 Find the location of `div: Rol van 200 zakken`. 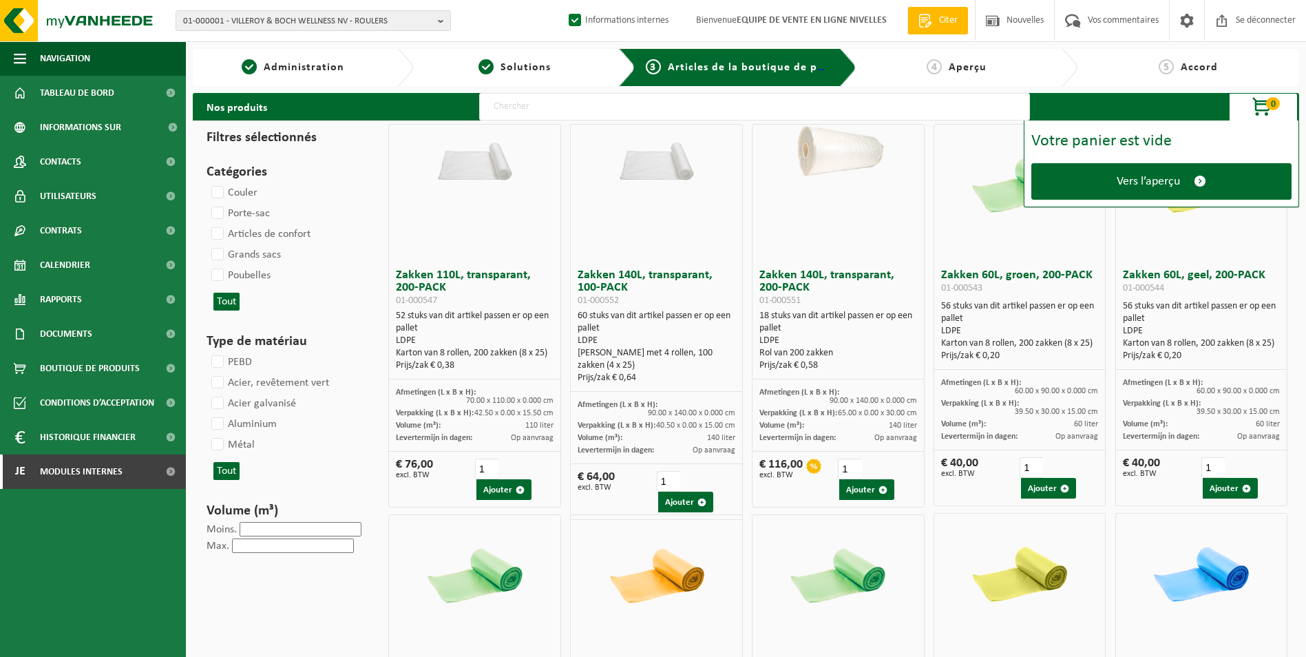

div: Rol van 200 zakken is located at coordinates (838, 353).